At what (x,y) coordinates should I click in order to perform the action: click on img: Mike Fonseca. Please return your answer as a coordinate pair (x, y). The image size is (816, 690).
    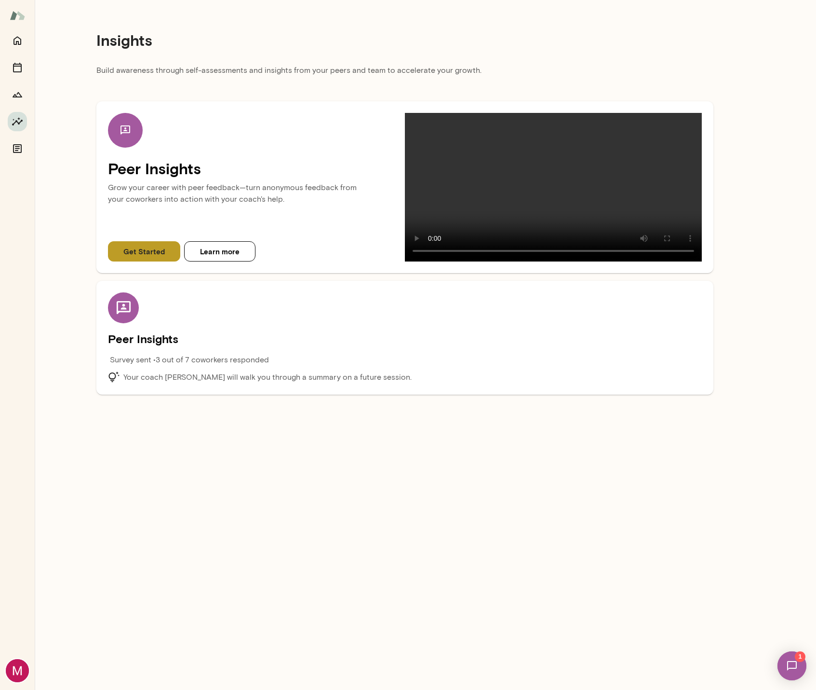
    Looking at the image, I should click on (17, 670).